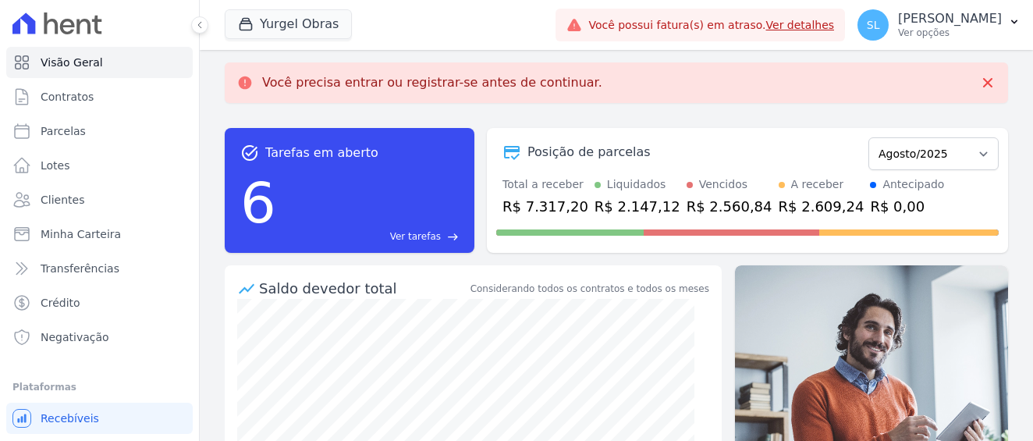 The image size is (1033, 441). What do you see at coordinates (637, 184) in the screenshot?
I see `div: Liquidados` at bounding box center [637, 184].